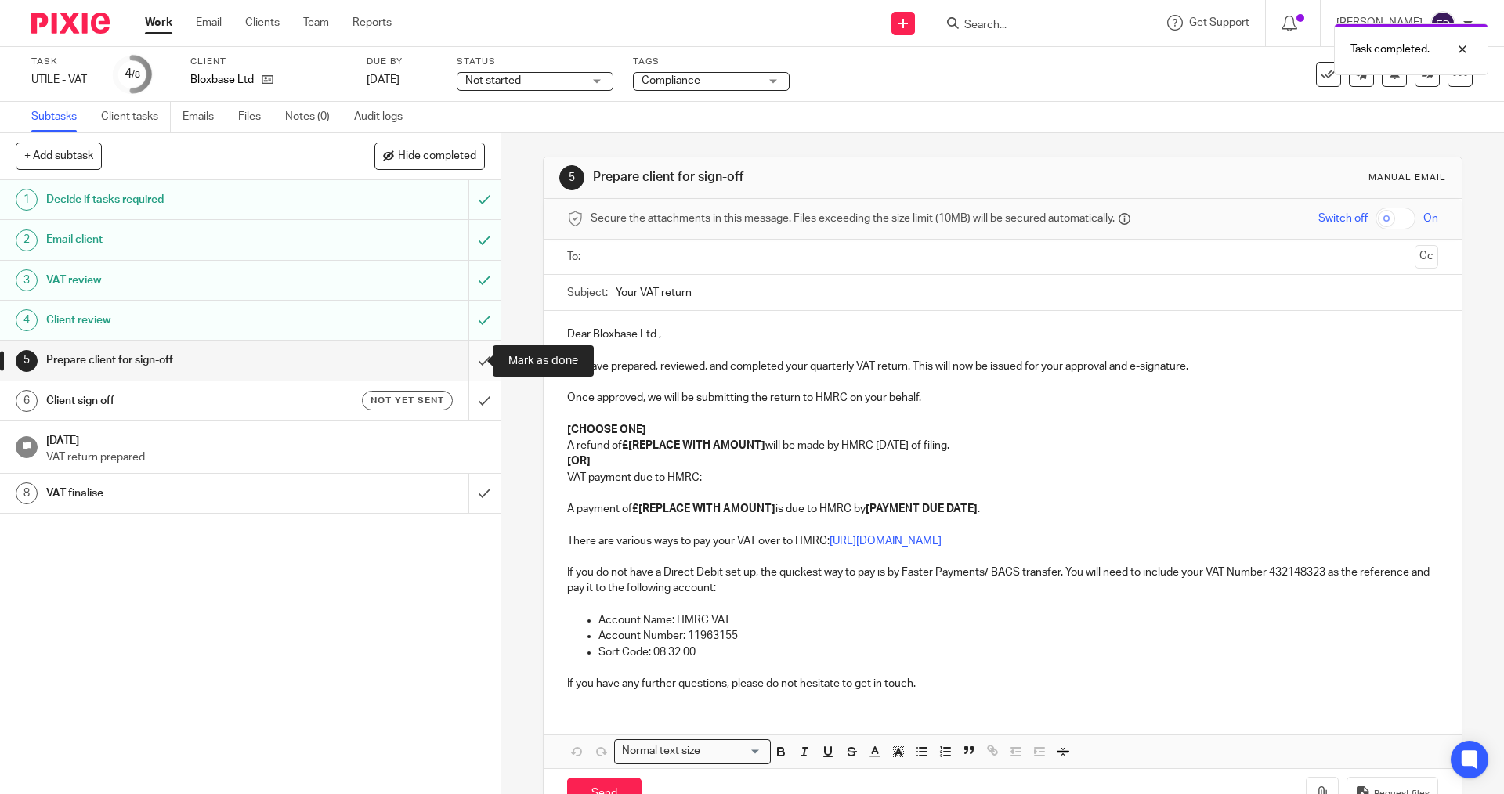 The image size is (1504, 794). What do you see at coordinates (313, 117) in the screenshot?
I see `a: Notes (0)` at bounding box center [313, 117].